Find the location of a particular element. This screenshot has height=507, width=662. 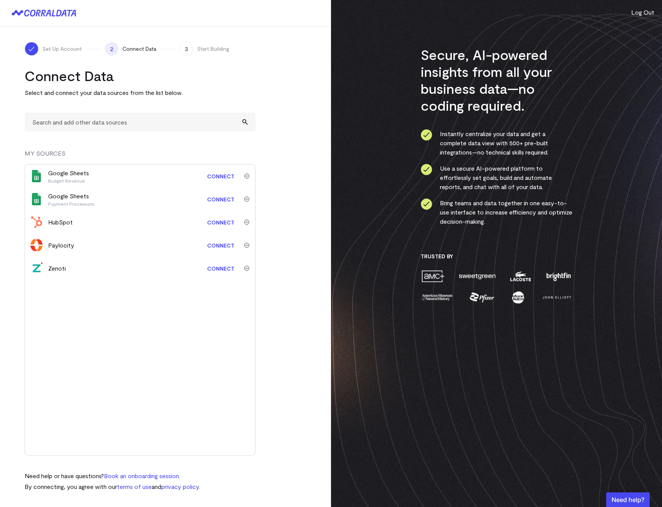

div: Paylocity is located at coordinates (61, 245).